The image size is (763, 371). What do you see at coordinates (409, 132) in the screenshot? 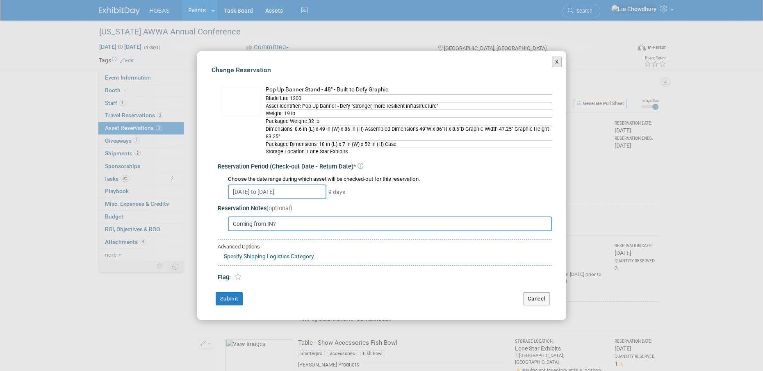
I see `div: Dimensions: 8.6 in (L) x 49 in (W) x 86 in (H) Assembled Dimensions 49"W x 86"H x 8.6"D Graphic W...` at bounding box center [409, 132].